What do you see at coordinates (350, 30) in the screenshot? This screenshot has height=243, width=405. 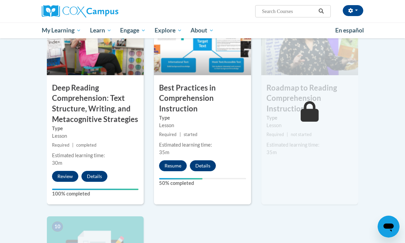 I see `span: En español` at bounding box center [350, 30].